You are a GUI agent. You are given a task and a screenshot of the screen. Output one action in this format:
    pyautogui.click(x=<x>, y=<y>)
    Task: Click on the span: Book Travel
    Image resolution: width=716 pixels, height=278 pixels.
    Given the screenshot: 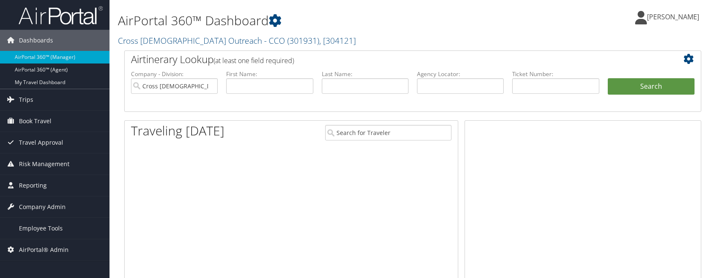 What is the action you would take?
    pyautogui.click(x=35, y=121)
    